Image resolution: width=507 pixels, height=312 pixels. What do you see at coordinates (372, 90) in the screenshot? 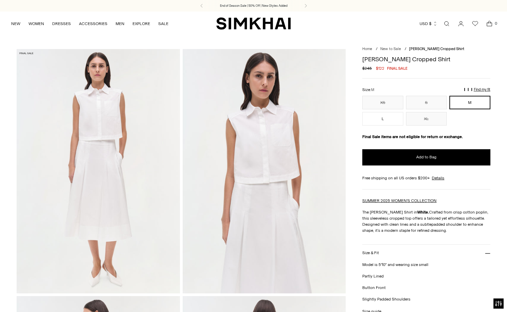
I see `span: M` at bounding box center [372, 90].